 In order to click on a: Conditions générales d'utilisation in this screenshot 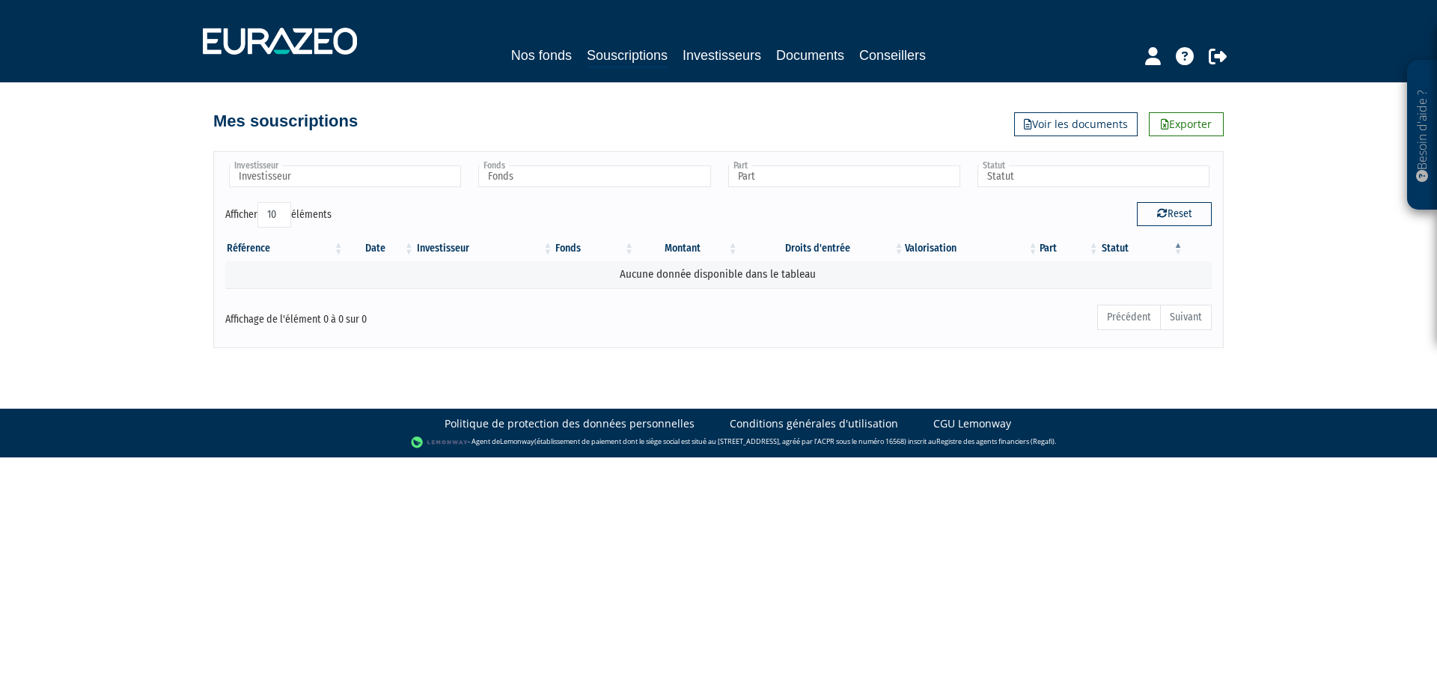, I will do `click(814, 424)`.